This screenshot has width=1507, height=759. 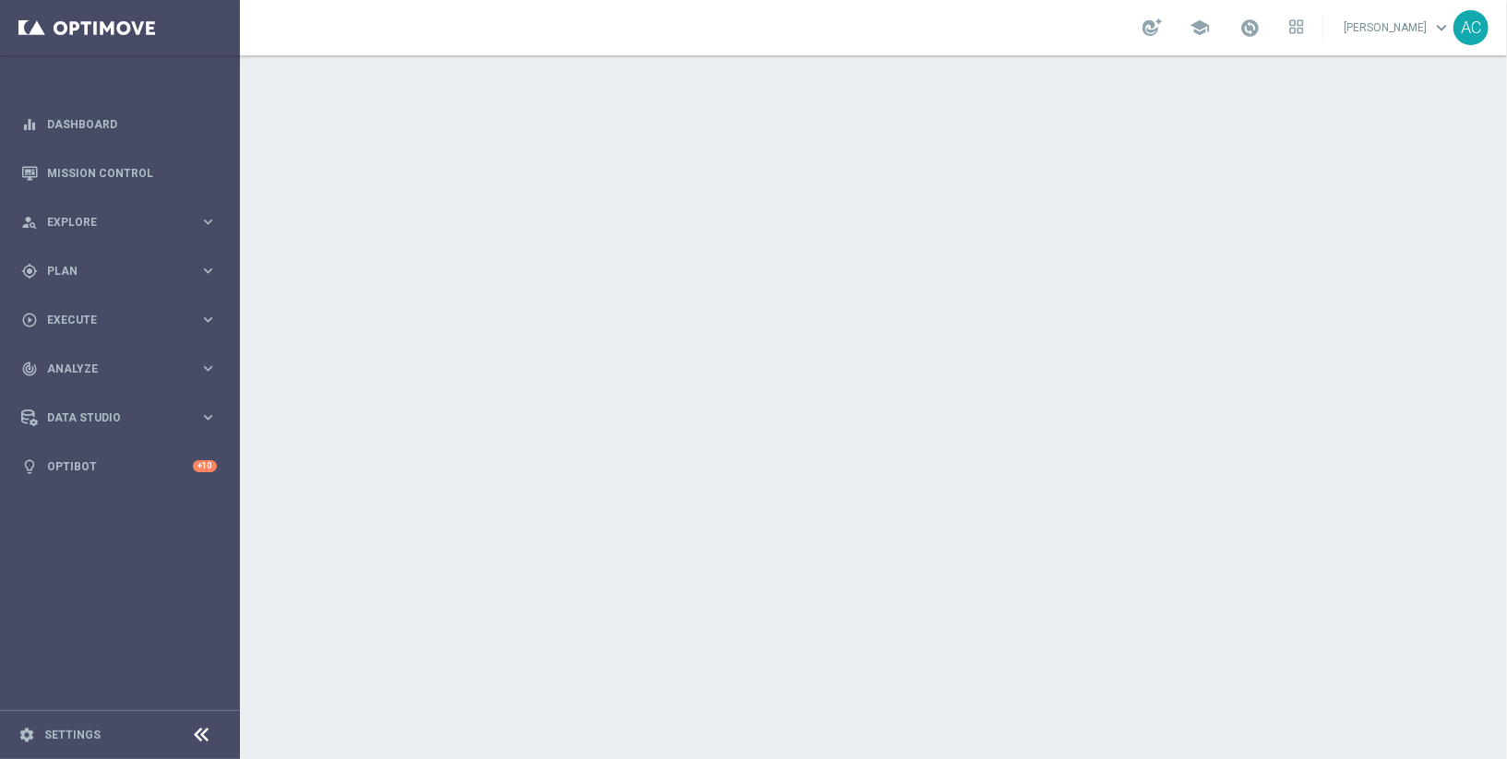 What do you see at coordinates (119, 173) in the screenshot?
I see `div: Mission Control` at bounding box center [119, 173].